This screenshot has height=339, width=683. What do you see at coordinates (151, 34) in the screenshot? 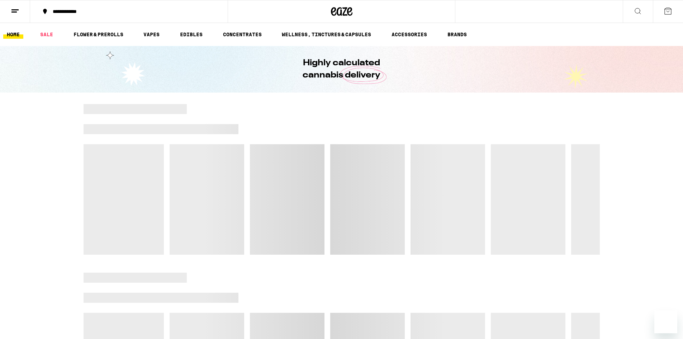
I see `a: VAPES` at bounding box center [151, 34].